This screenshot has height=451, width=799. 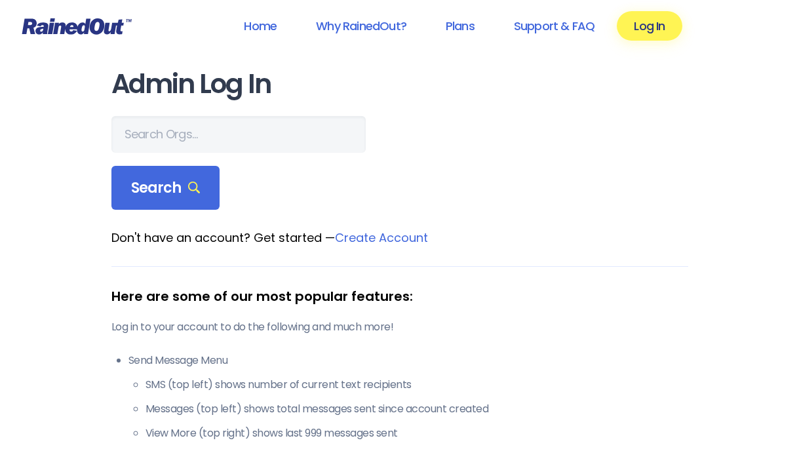 I want to click on a: Support & FAQ, so click(x=554, y=26).